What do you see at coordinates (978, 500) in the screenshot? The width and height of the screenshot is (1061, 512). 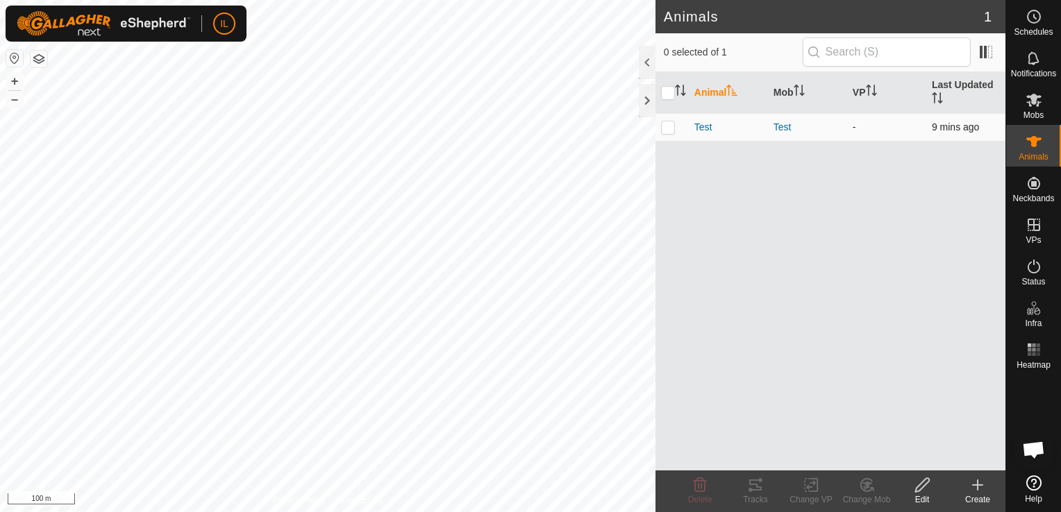 I see `div: Create` at bounding box center [978, 500].